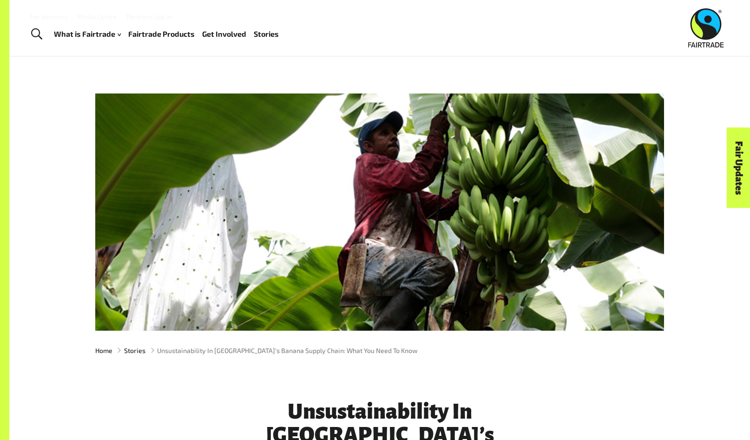 The image size is (750, 440). What do you see at coordinates (97, 16) in the screenshot?
I see `a: Media Centre` at bounding box center [97, 16].